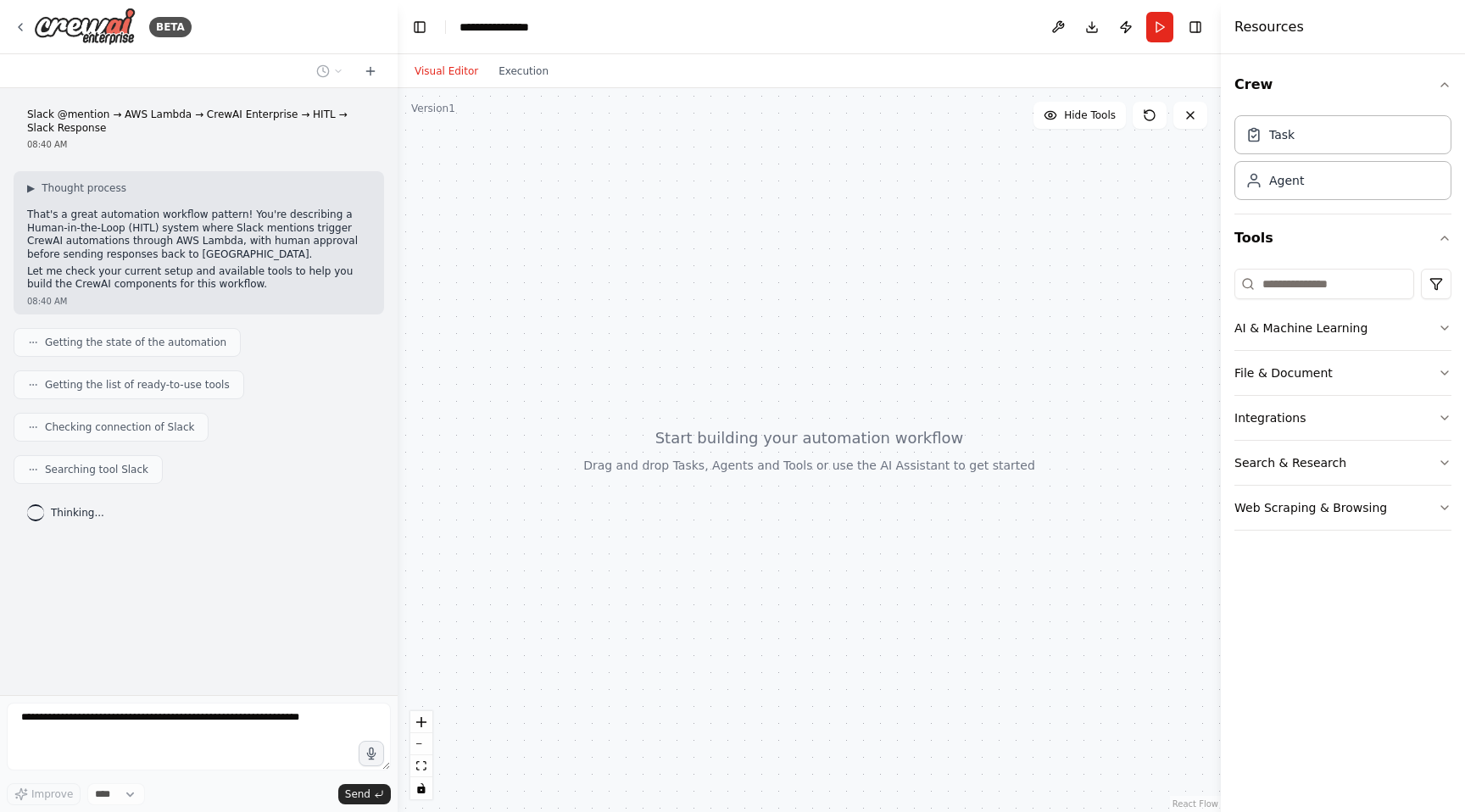 The width and height of the screenshot is (1465, 812). I want to click on button: fit view, so click(421, 766).